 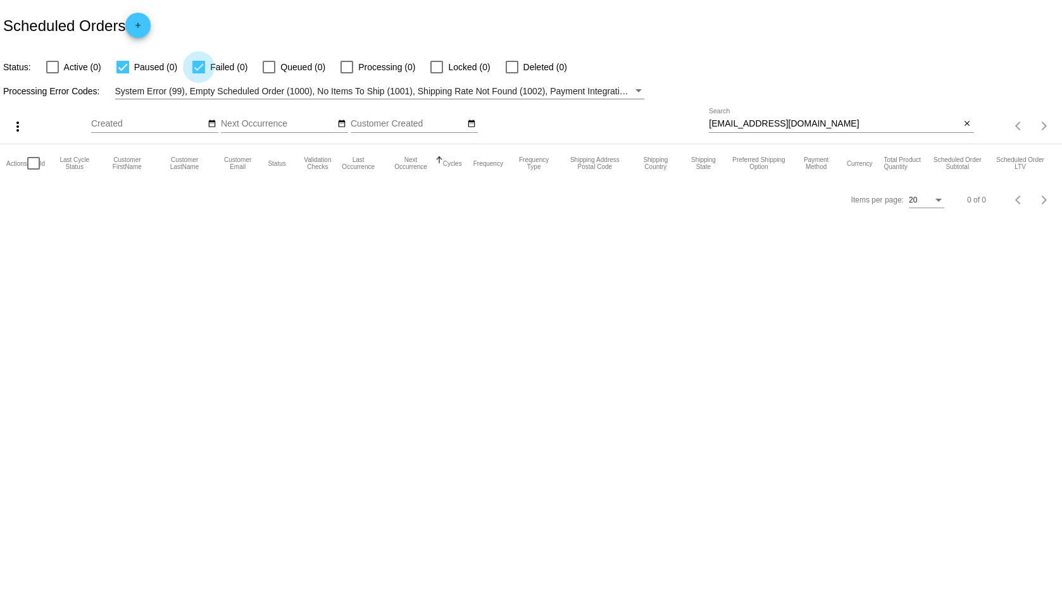 I want to click on span: Queued (0), so click(x=303, y=67).